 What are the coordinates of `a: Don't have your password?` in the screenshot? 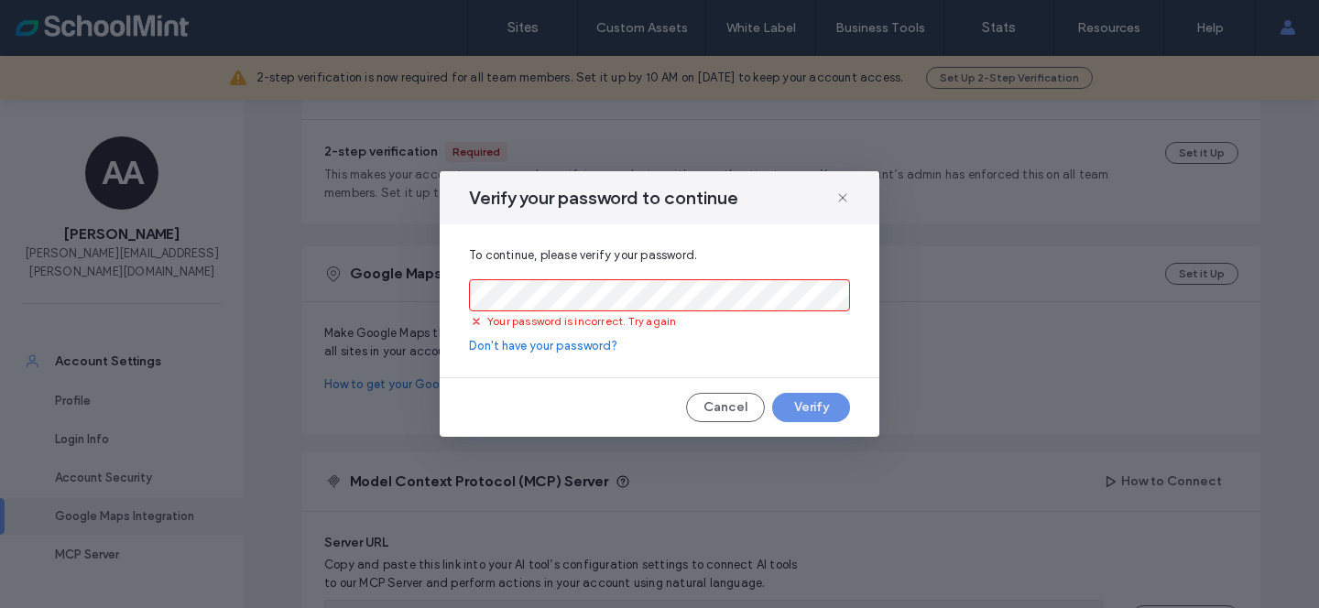 It's located at (659, 346).